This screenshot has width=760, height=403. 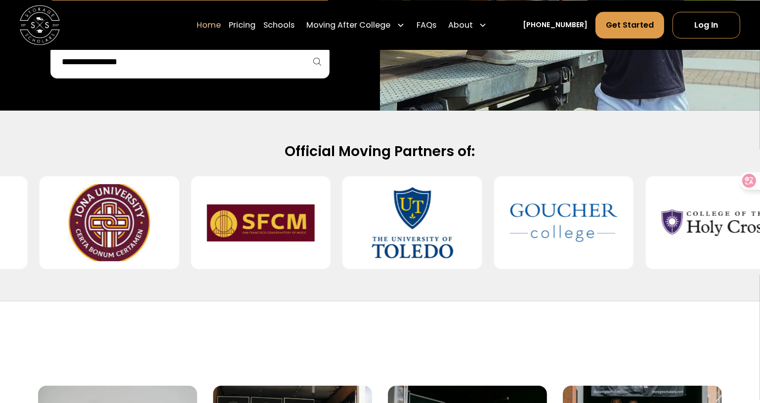 What do you see at coordinates (630, 25) in the screenshot?
I see `a: Get Started` at bounding box center [630, 25].